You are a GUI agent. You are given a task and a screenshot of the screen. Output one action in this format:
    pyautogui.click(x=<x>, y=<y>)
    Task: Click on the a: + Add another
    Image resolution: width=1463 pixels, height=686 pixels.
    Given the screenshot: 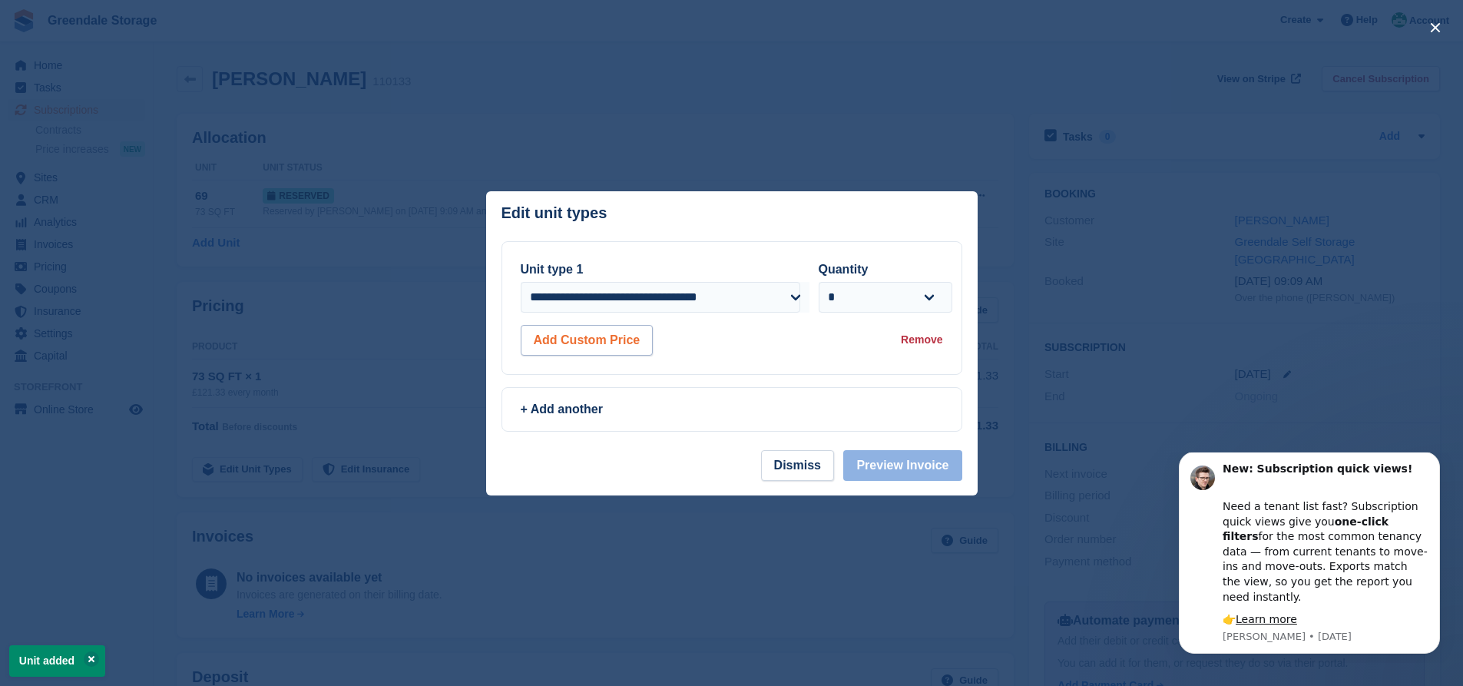 What is the action you would take?
    pyautogui.click(x=732, y=409)
    